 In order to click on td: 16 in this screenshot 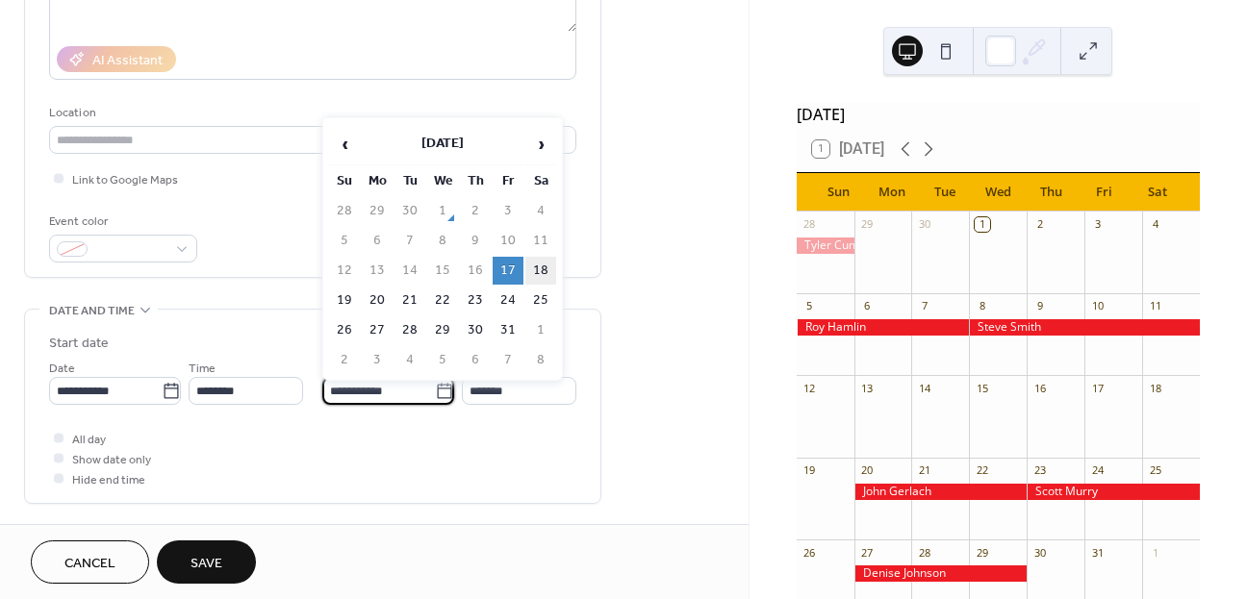, I will do `click(475, 270)`.